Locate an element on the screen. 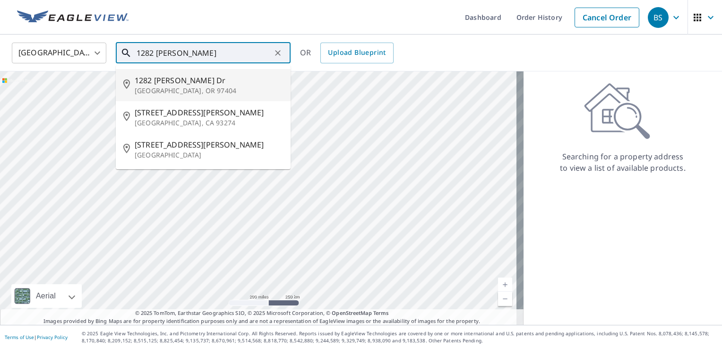 The width and height of the screenshot is (722, 349). img: EV Logo is located at coordinates (73, 17).